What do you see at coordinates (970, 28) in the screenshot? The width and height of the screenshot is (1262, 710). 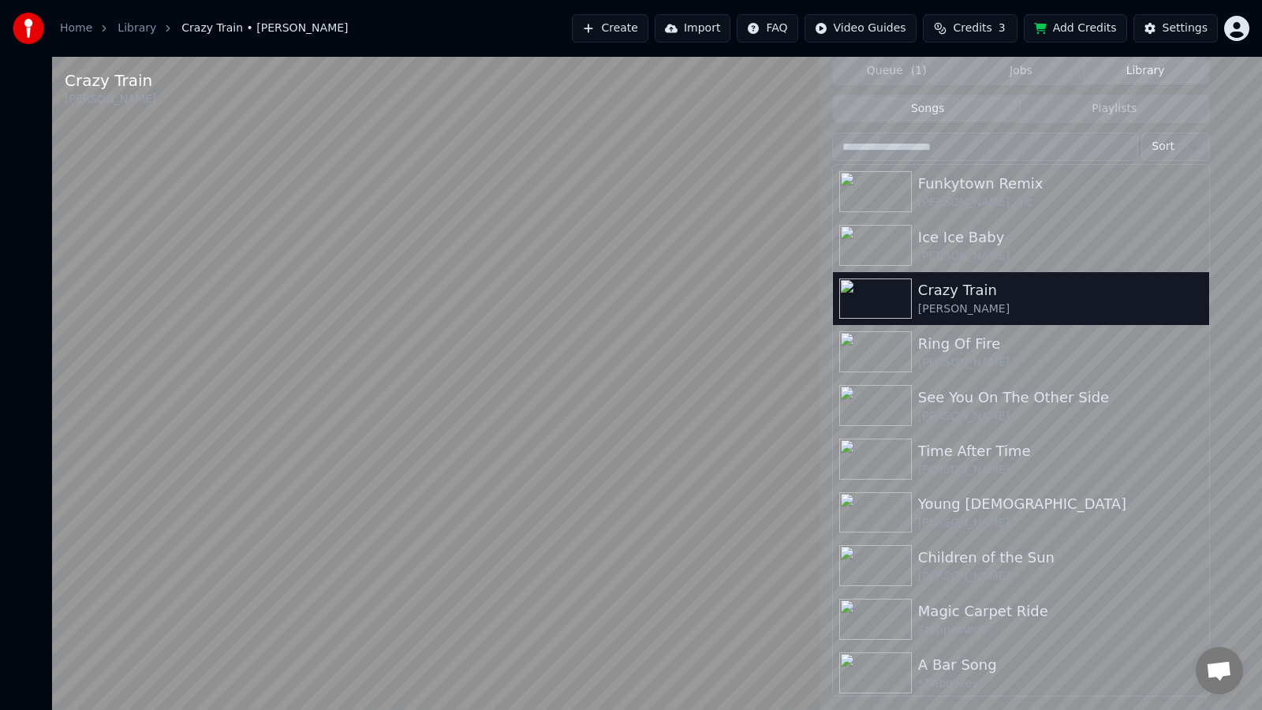 I see `button: Credits3` at bounding box center [970, 28].